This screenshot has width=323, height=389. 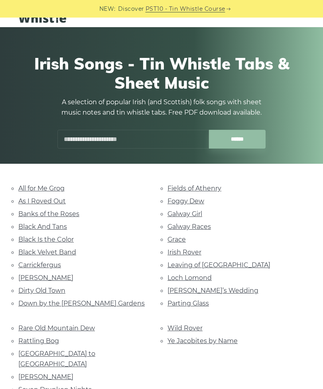 What do you see at coordinates (42, 201) in the screenshot?
I see `a: As I Roved Out` at bounding box center [42, 201].